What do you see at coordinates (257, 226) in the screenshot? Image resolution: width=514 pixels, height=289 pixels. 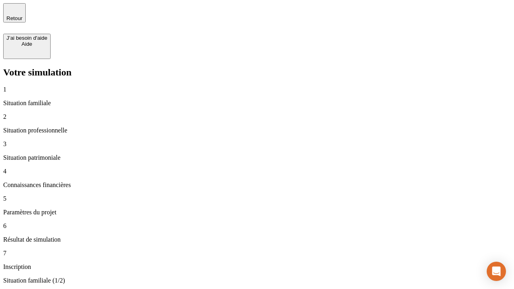 I see `p: 6` at bounding box center [257, 226].